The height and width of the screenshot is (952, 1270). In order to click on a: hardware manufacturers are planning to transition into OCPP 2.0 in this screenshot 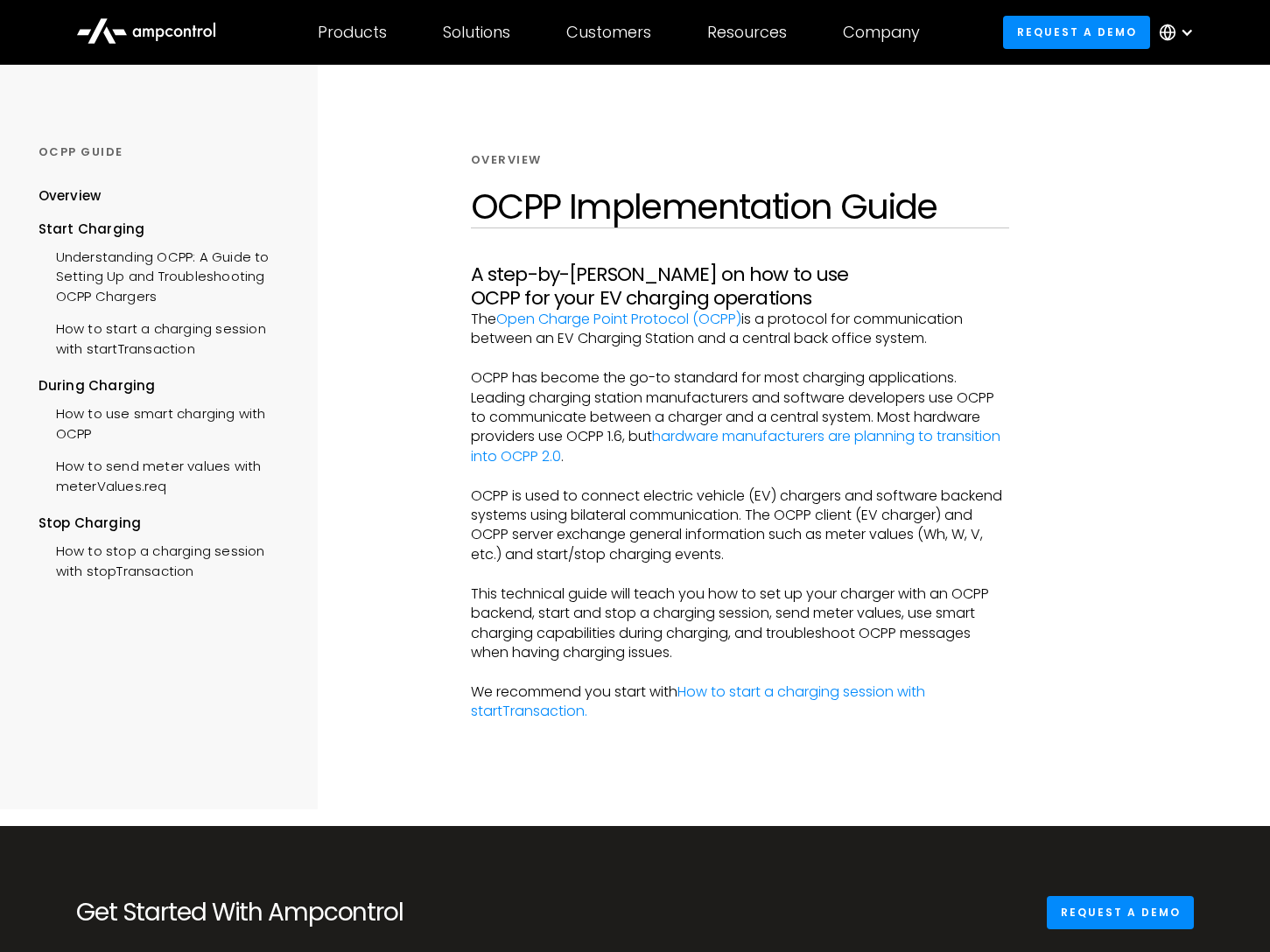, I will do `click(735, 445)`.